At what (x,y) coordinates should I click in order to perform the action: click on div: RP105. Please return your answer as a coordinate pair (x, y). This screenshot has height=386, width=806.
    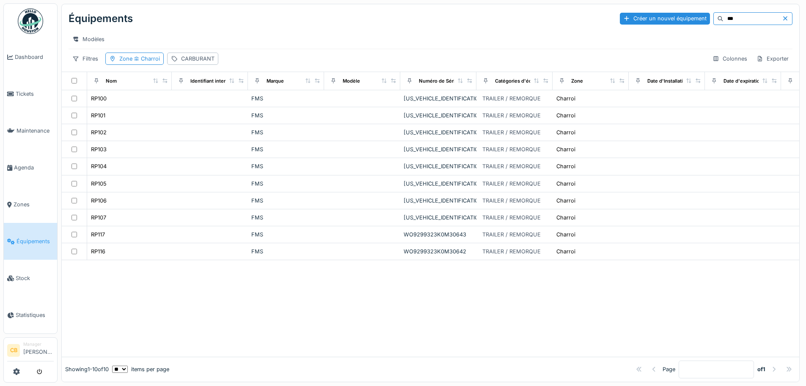
    Looking at the image, I should click on (99, 183).